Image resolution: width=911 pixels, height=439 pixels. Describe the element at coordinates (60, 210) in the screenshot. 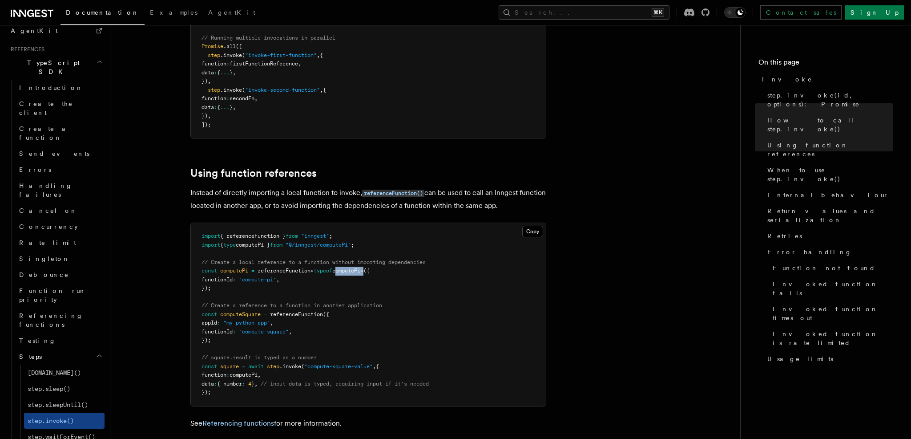

I see `a: Cancel on` at that location.